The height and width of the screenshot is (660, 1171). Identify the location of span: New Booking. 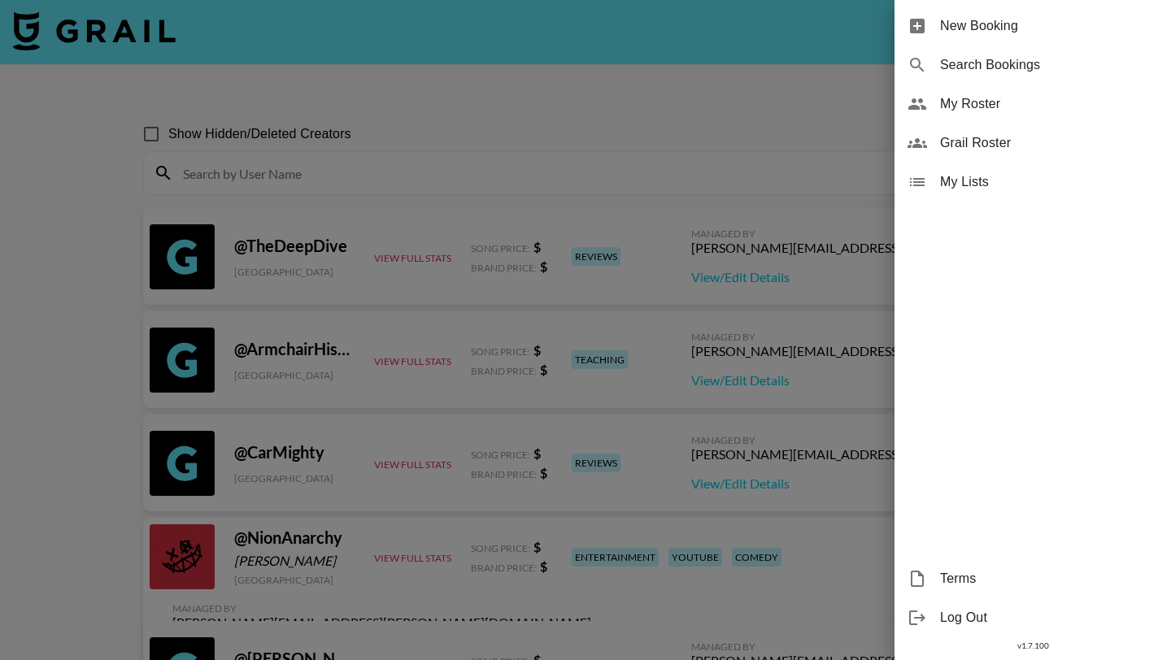
(1049, 26).